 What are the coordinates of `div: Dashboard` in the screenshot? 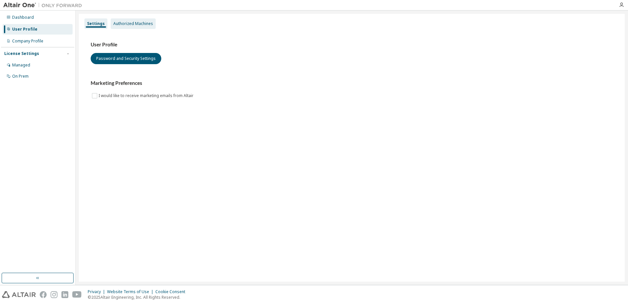 It's located at (23, 17).